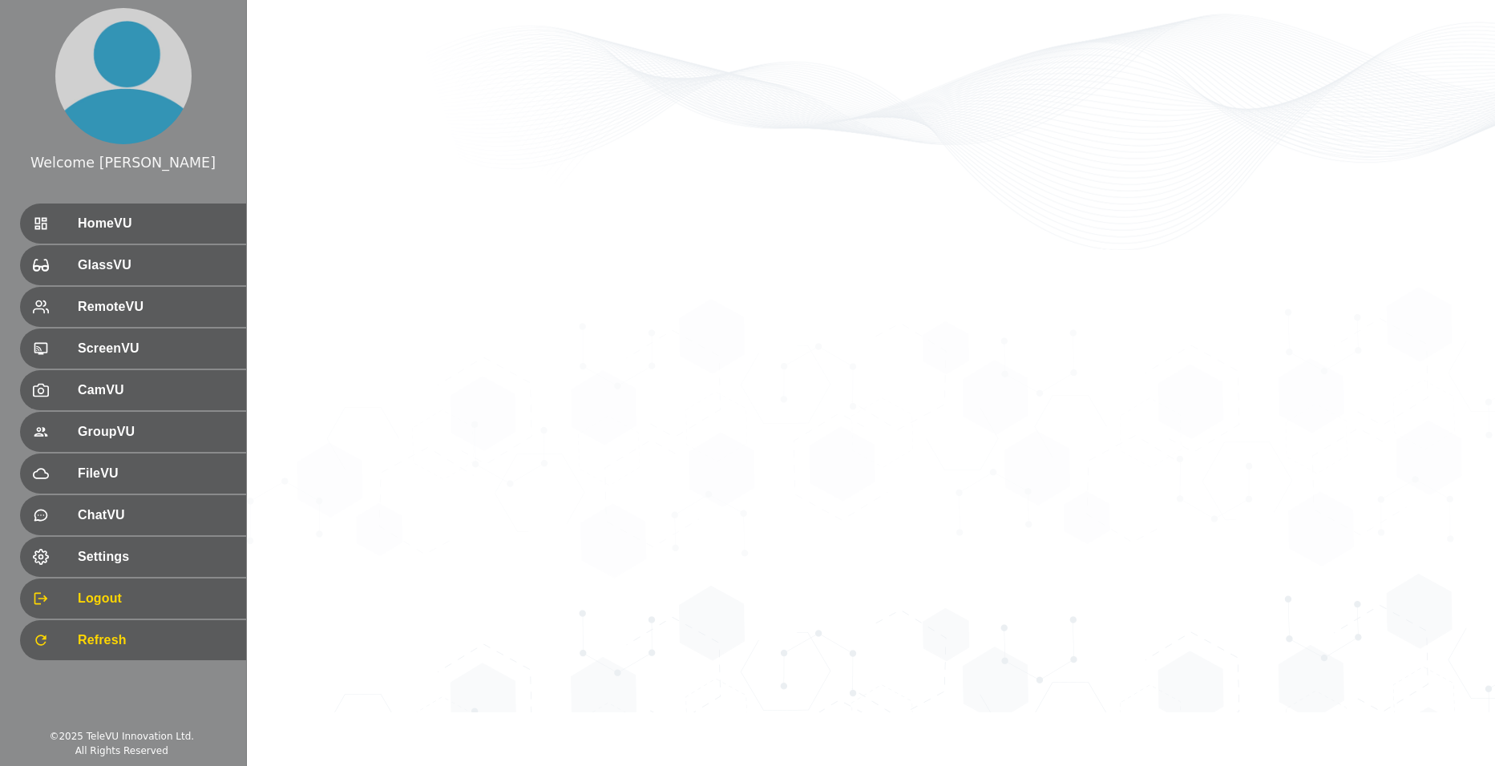 This screenshot has height=766, width=1495. I want to click on div: Logout, so click(133, 599).